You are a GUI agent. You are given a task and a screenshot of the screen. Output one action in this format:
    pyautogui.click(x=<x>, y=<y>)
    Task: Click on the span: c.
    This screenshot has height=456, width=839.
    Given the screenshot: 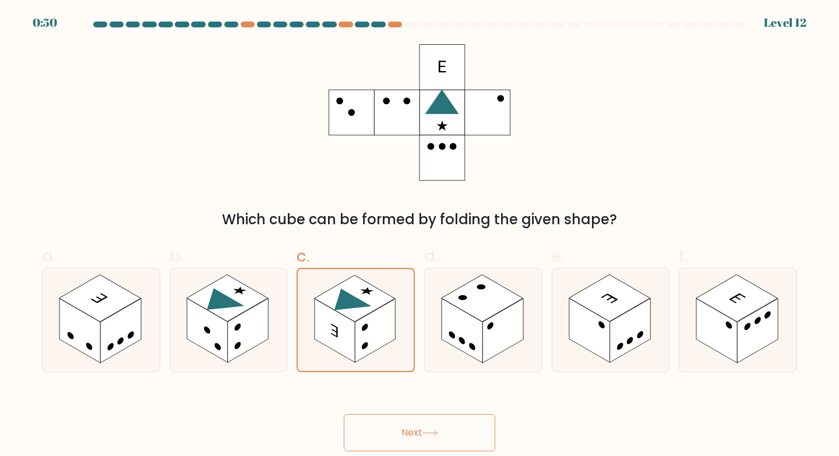 What is the action you would take?
    pyautogui.click(x=303, y=256)
    